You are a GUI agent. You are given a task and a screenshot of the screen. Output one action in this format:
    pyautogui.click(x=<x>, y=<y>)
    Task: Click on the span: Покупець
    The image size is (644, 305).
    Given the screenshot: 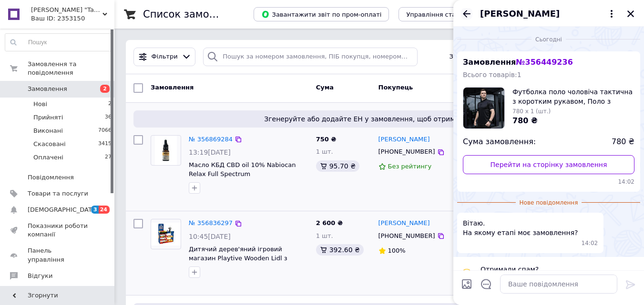 What is the action you would take?
    pyautogui.click(x=395, y=87)
    